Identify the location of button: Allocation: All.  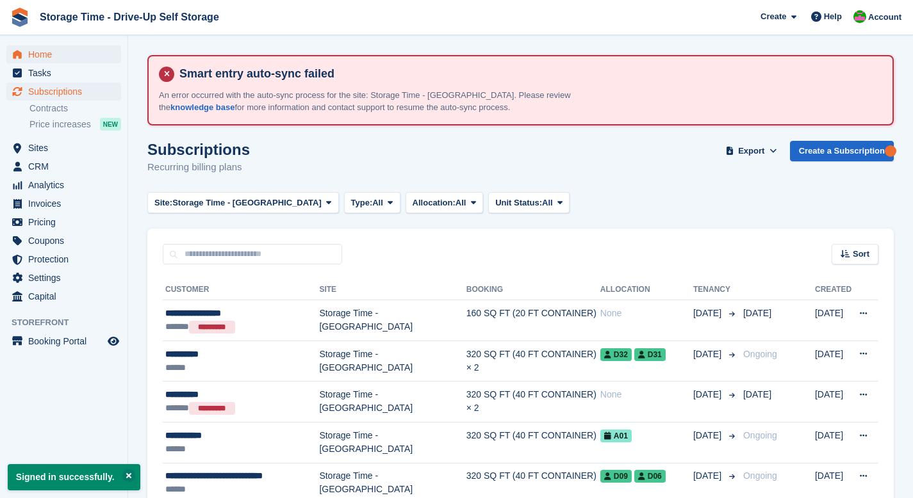
(445, 202).